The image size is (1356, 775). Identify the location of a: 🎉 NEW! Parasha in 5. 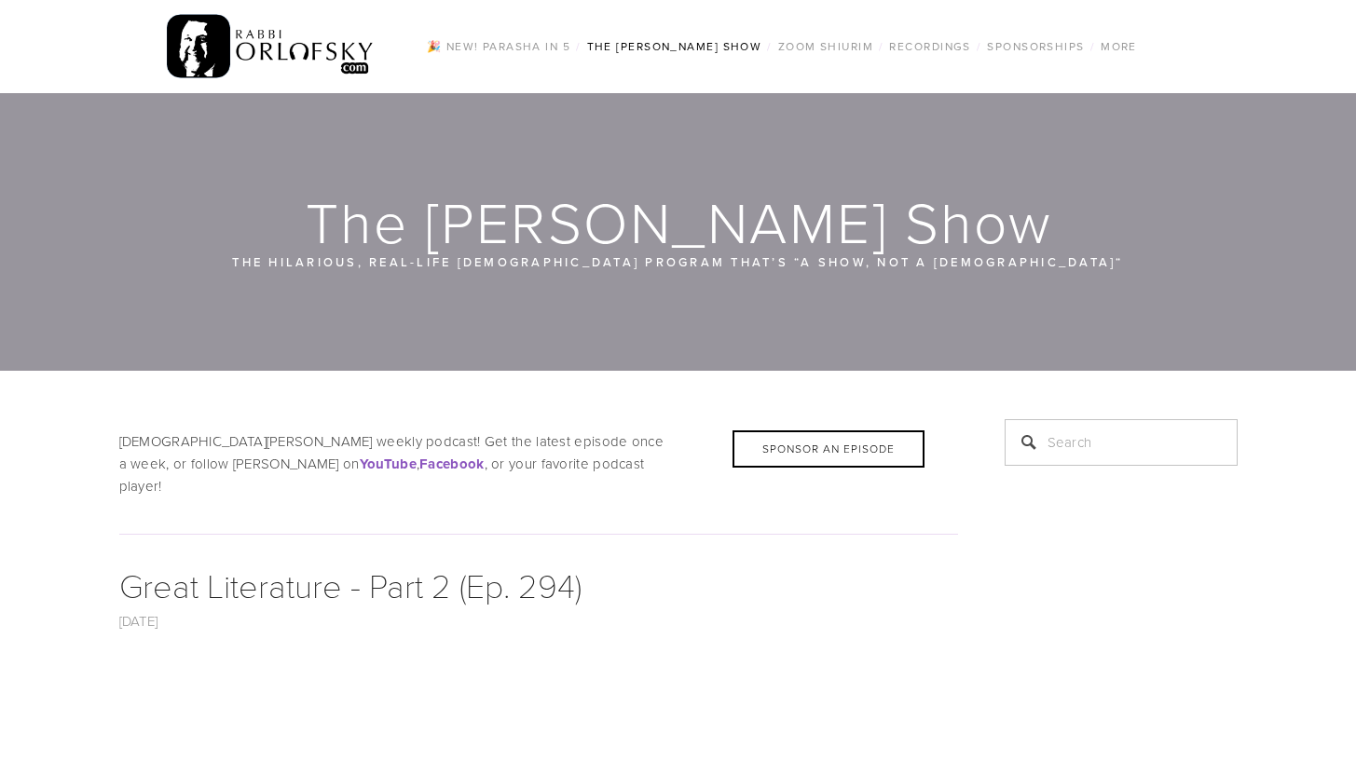
(498, 47).